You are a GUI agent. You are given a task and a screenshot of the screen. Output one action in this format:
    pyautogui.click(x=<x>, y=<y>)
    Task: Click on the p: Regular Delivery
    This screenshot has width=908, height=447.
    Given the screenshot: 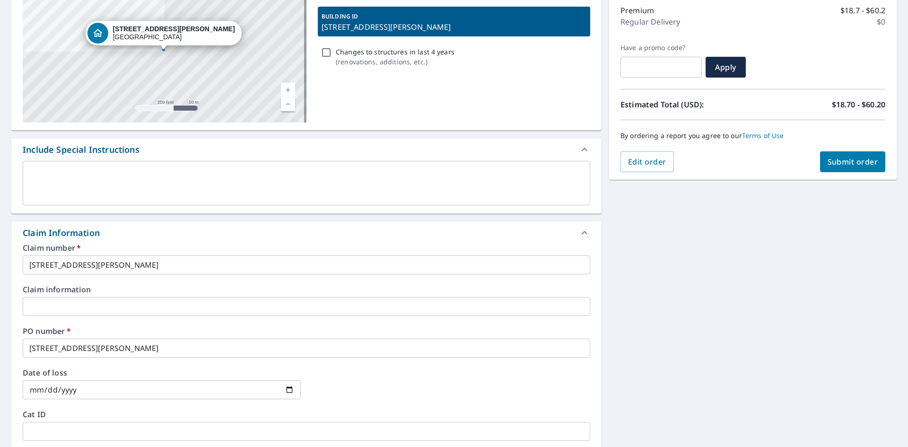 What is the action you would take?
    pyautogui.click(x=651, y=22)
    